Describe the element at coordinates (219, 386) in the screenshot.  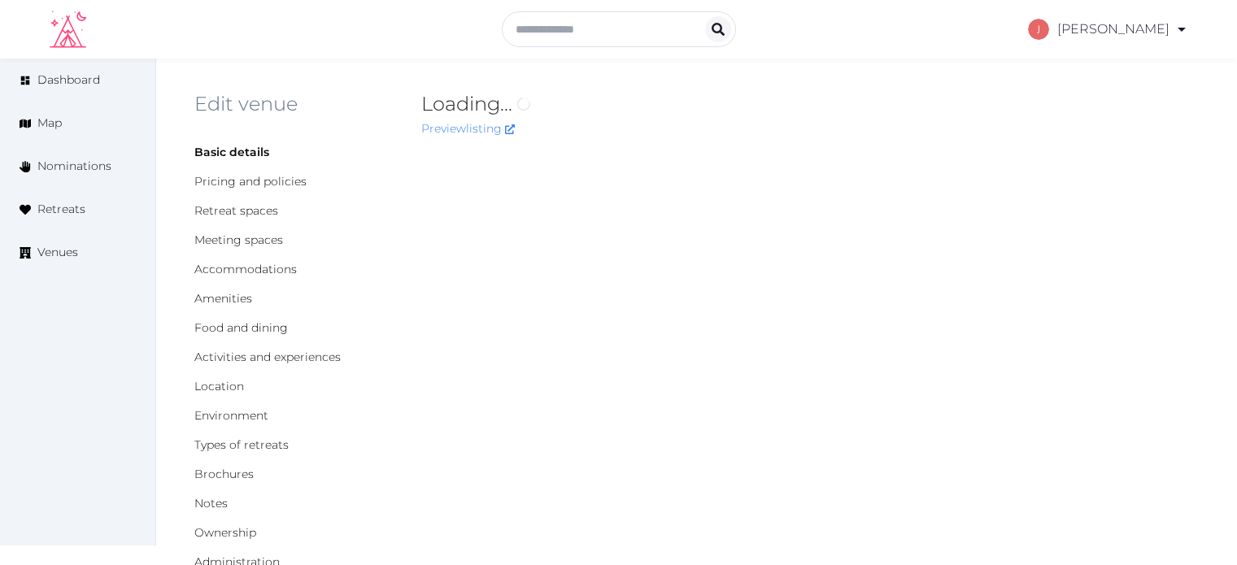
I see `a: Location` at that location.